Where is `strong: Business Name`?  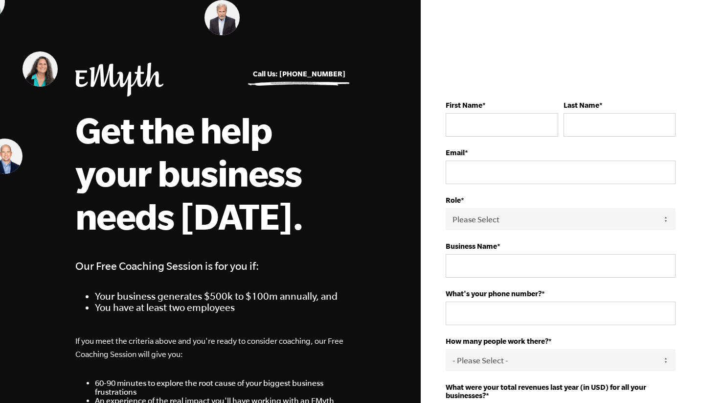
strong: Business Name is located at coordinates (471, 246).